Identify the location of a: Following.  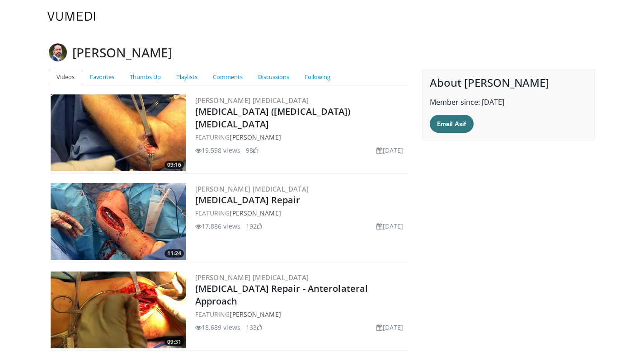
(317, 77).